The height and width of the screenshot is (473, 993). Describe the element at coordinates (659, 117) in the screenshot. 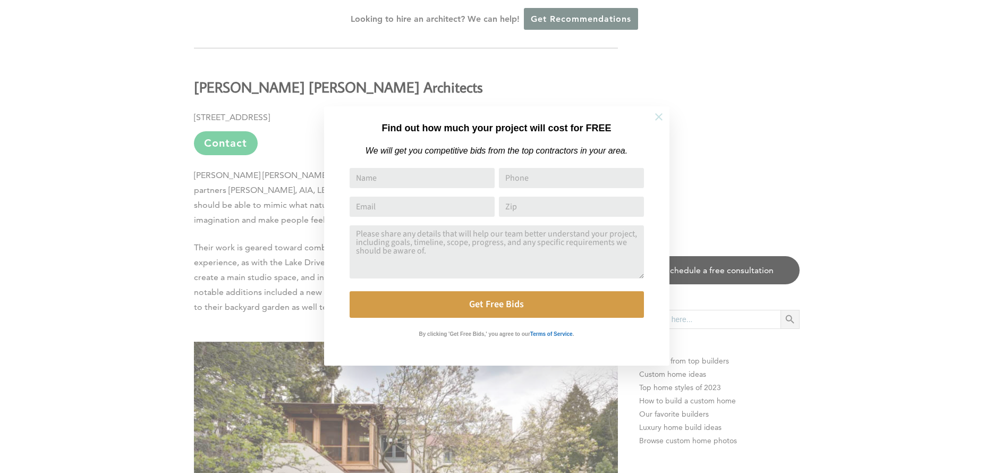

I see `button: Close` at that location.